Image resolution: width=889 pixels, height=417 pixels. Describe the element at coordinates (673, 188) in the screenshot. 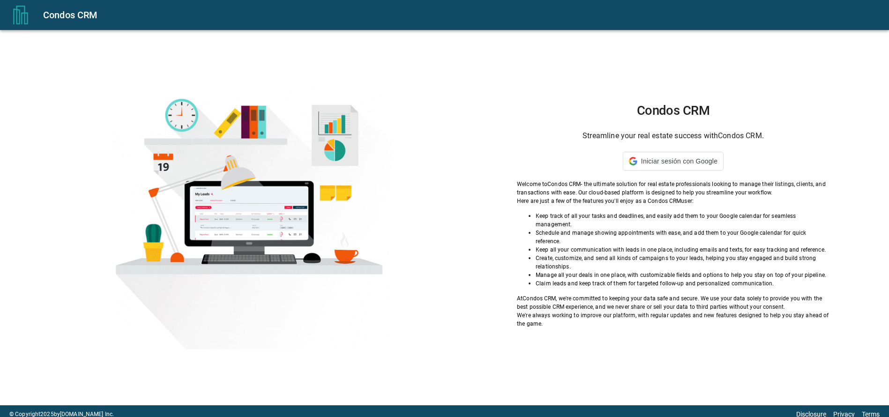

I see `p: Welcome to Condos CRM - the ultimate solution for real estate professionals looking to manage the...` at that location.